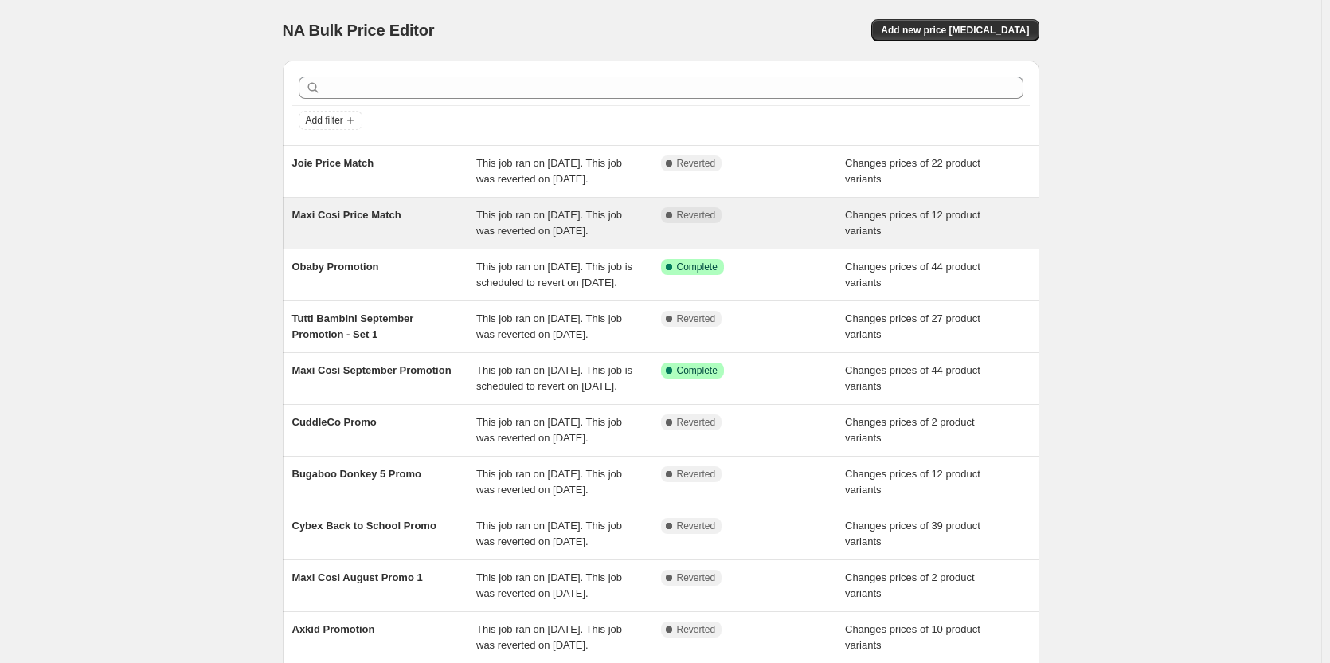 Image resolution: width=1330 pixels, height=663 pixels. What do you see at coordinates (334, 628) in the screenshot?
I see `span: Axkid Promotion` at bounding box center [334, 628].